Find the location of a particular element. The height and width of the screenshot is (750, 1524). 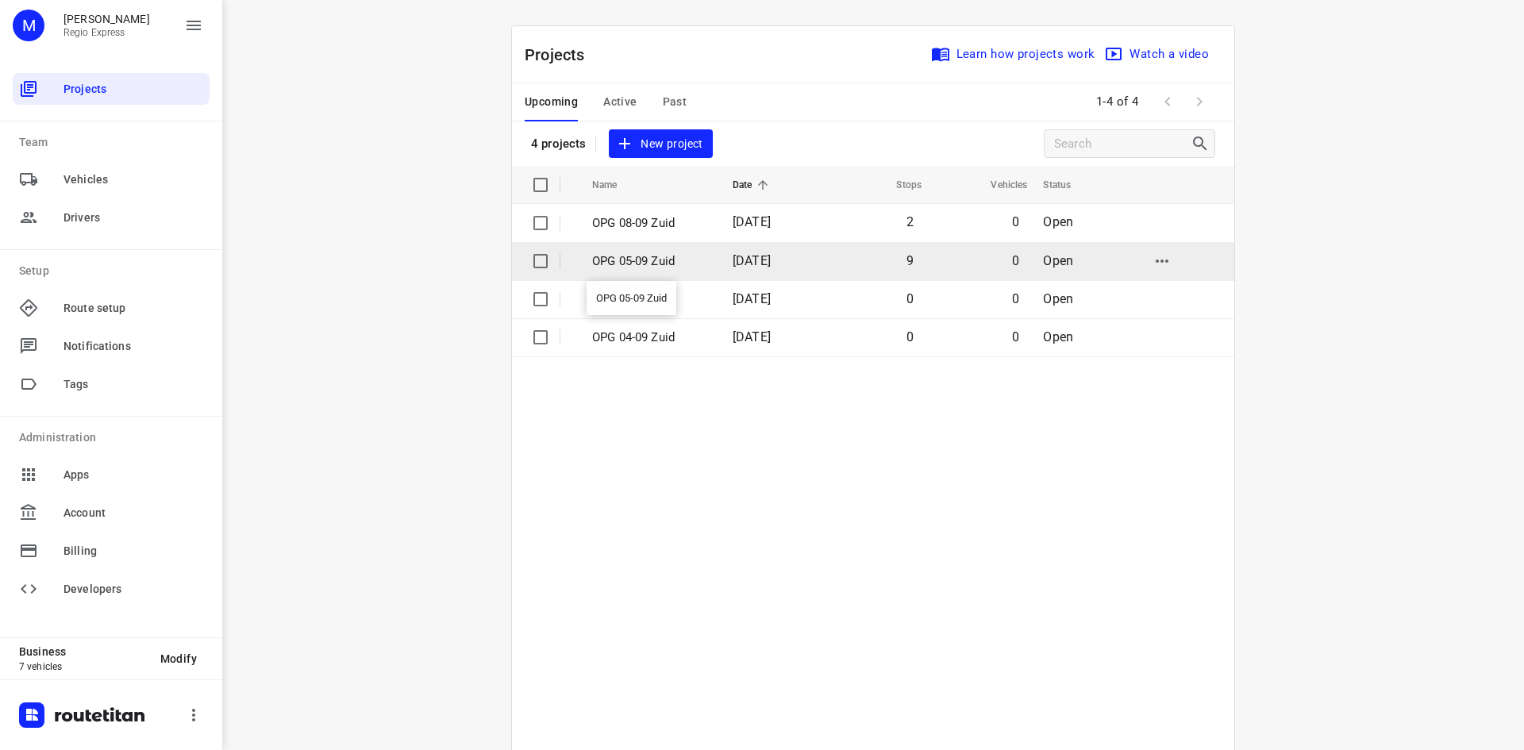

span: Projects is located at coordinates (133, 89).